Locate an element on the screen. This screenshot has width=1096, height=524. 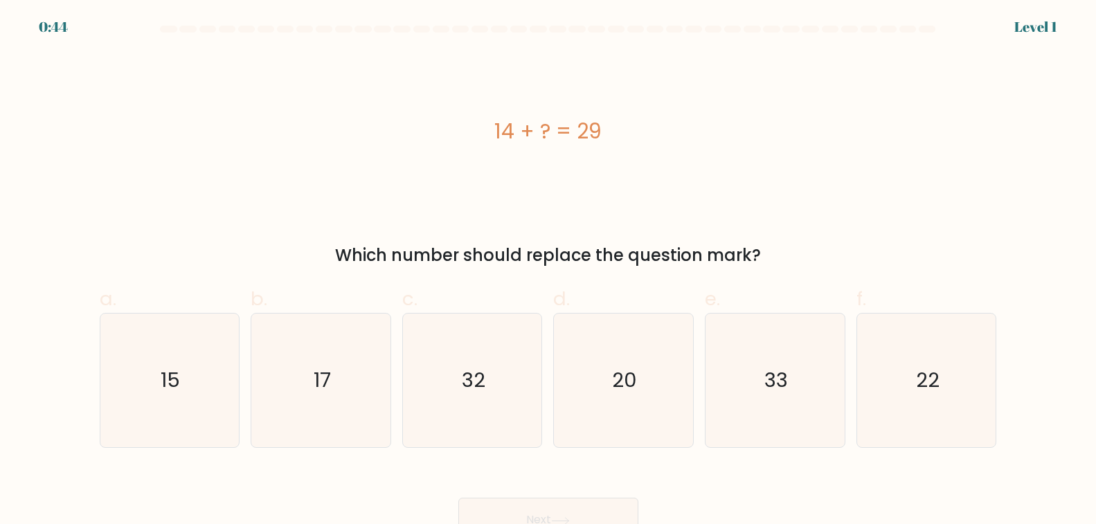
div: Level 1 is located at coordinates (1036, 27).